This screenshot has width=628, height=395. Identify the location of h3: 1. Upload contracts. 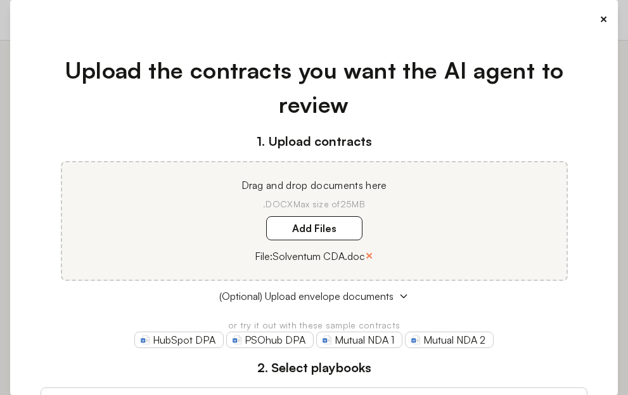
(314, 141).